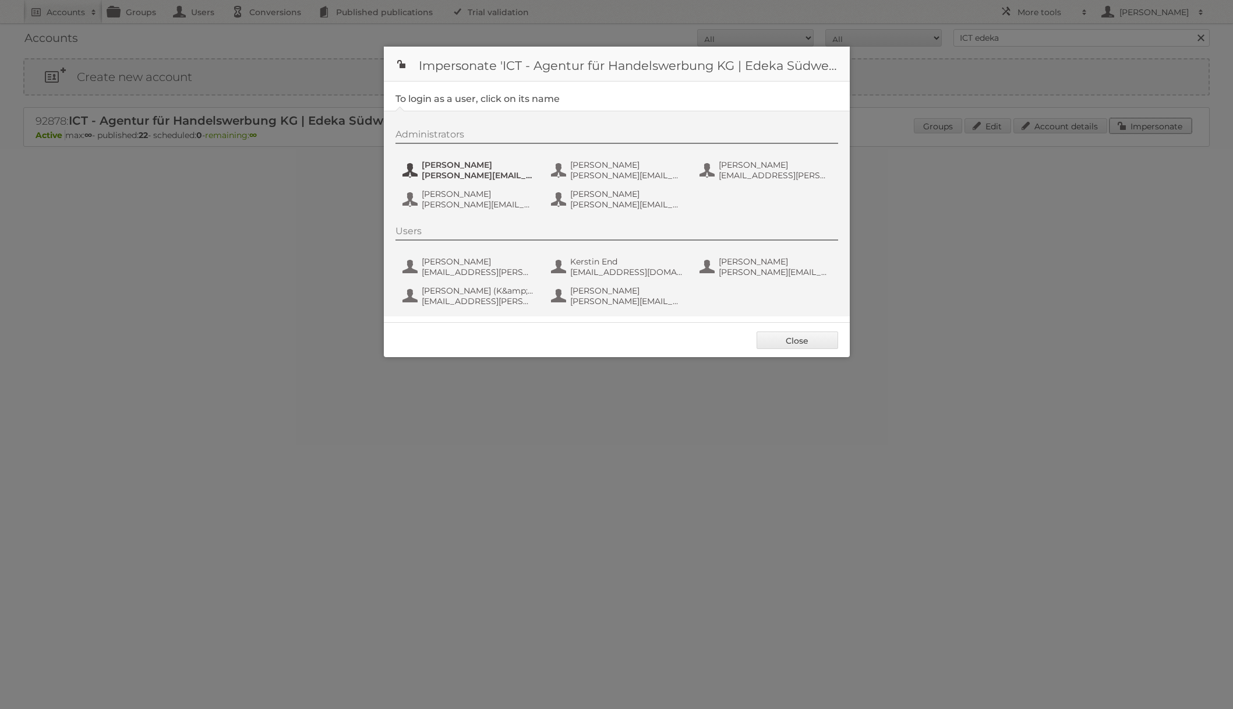 Image resolution: width=1233 pixels, height=709 pixels. I want to click on legend: To login as a user, click on its name, so click(478, 98).